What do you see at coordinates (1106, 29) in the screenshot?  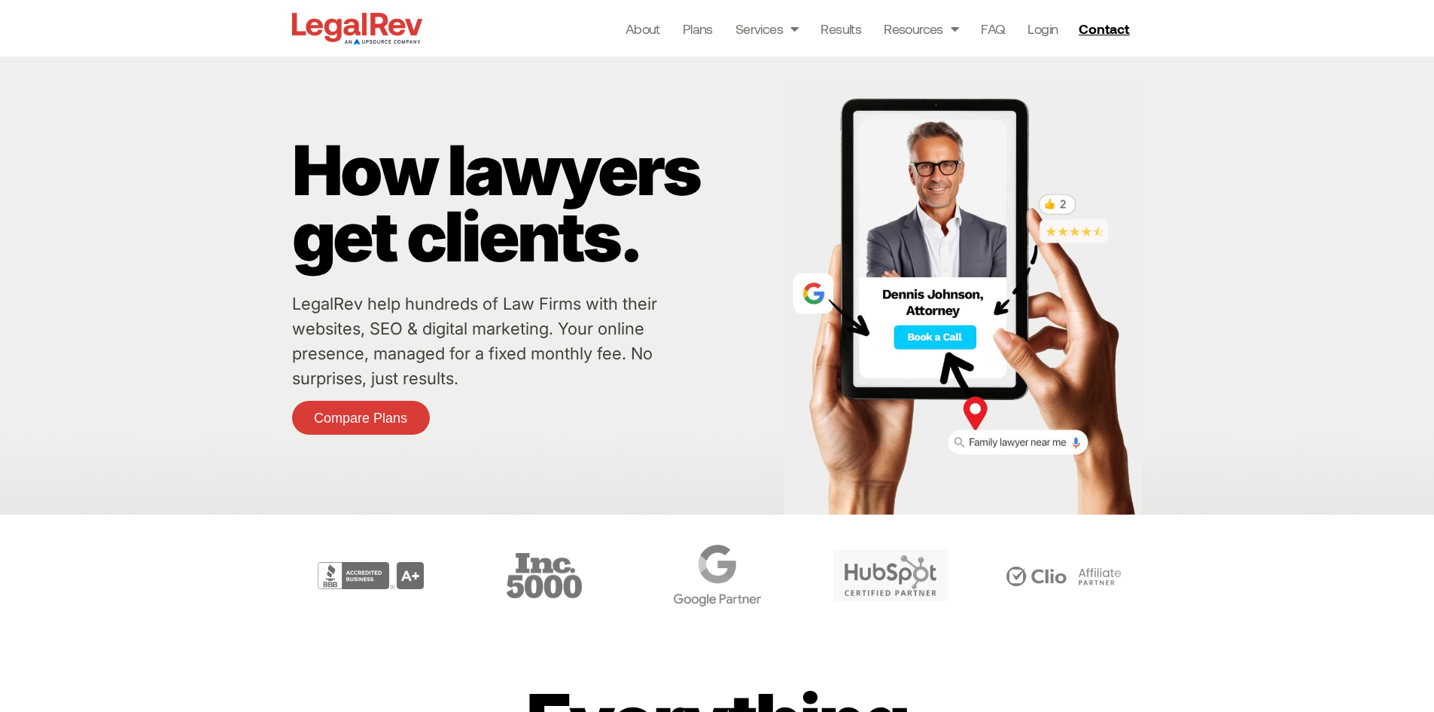 I see `a: Contact` at bounding box center [1106, 29].